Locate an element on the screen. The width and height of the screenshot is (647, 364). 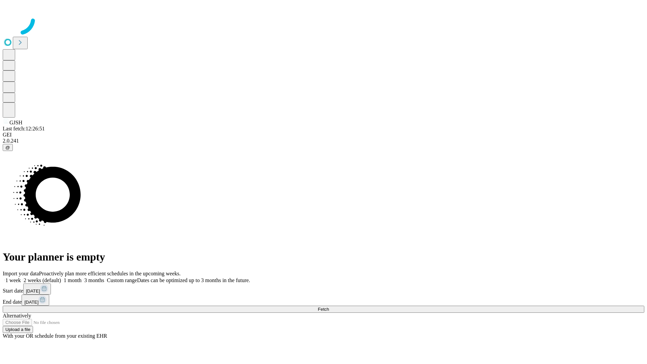
div: End date is located at coordinates (323, 300).